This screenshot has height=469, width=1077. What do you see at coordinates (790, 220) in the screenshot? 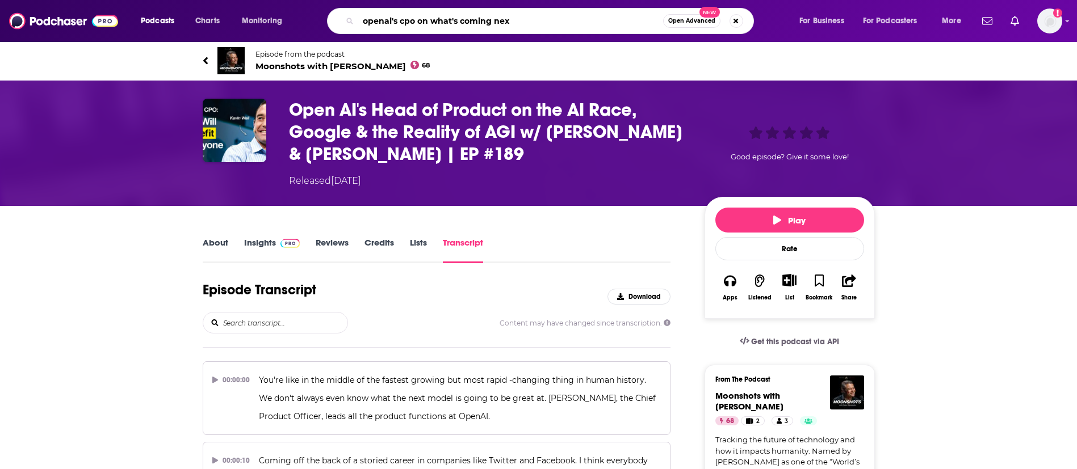
I see `button: Play` at bounding box center [790, 220].